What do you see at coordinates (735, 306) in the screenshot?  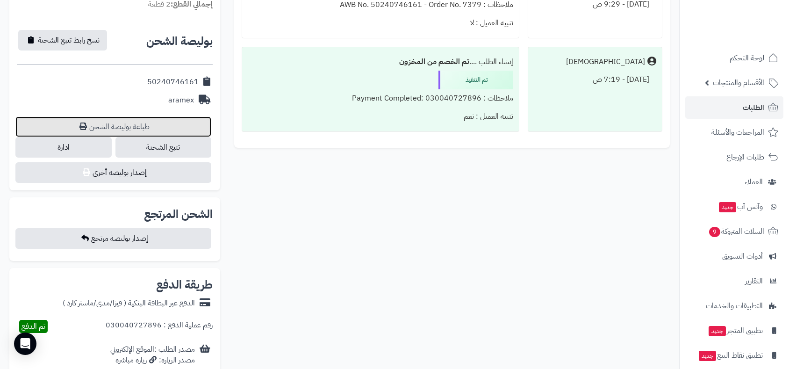 I see `span: التطبيقات والخدمات` at bounding box center [735, 306].